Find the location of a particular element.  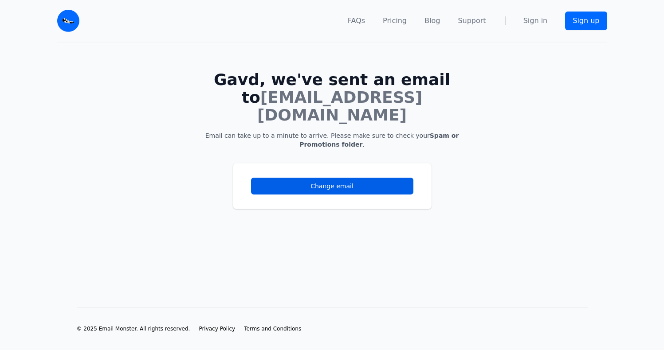

a: Pricing is located at coordinates (395, 21).